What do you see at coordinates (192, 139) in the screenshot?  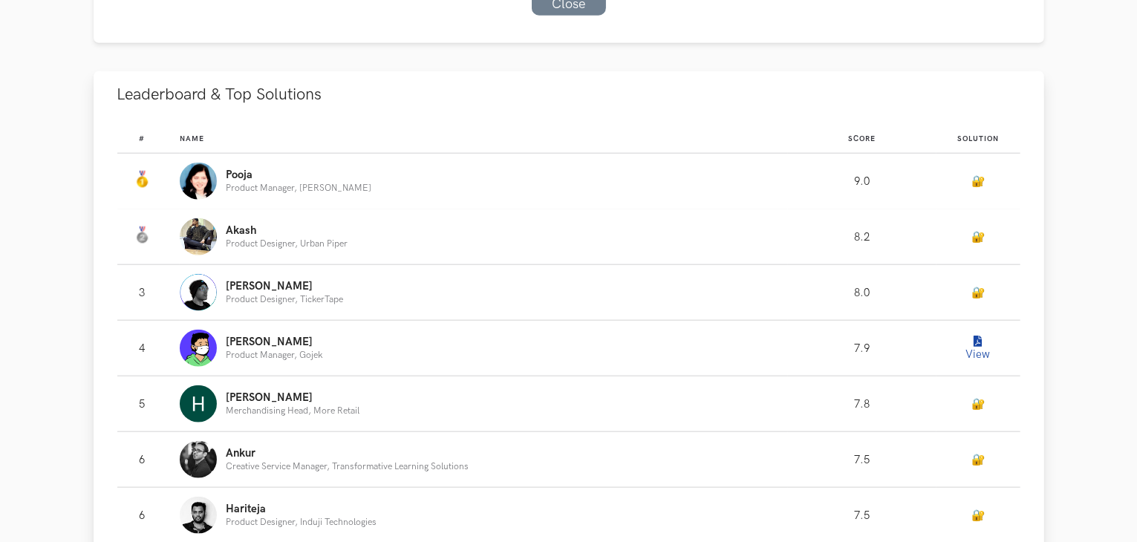 I see `span: Name` at bounding box center [192, 139].